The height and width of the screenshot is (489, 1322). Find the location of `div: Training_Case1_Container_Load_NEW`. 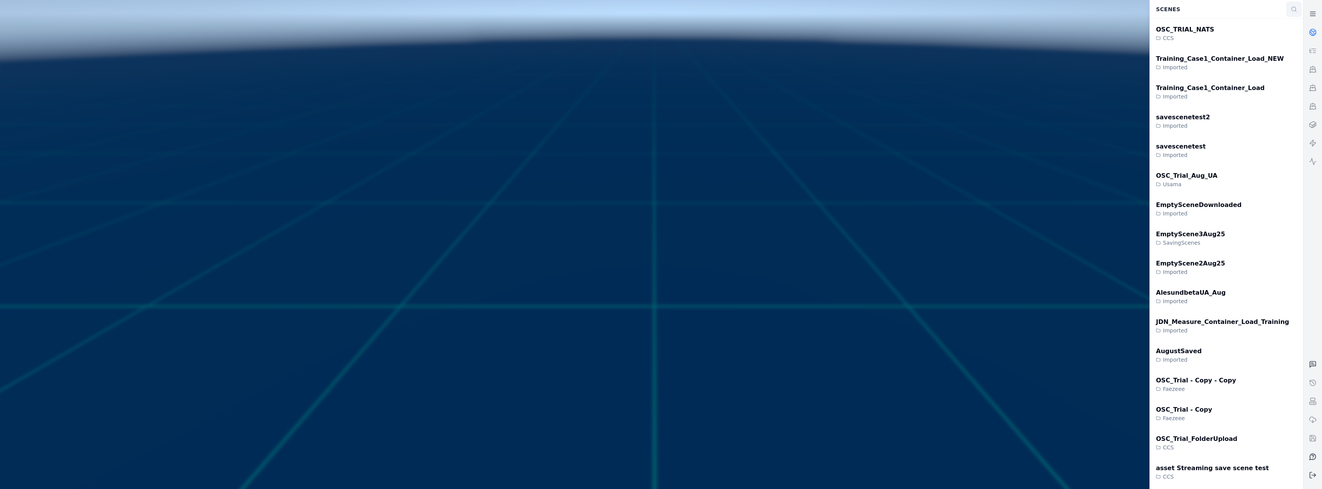

div: Training_Case1_Container_Load_NEW is located at coordinates (1220, 59).